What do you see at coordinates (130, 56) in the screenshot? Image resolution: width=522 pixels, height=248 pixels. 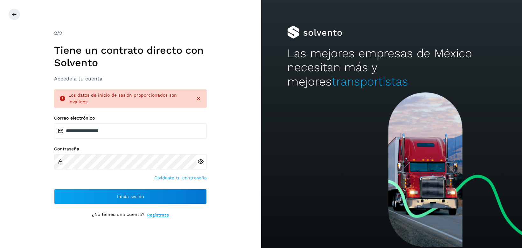 I see `h1: Tiene un contrato directo con Solvento` at bounding box center [130, 56].